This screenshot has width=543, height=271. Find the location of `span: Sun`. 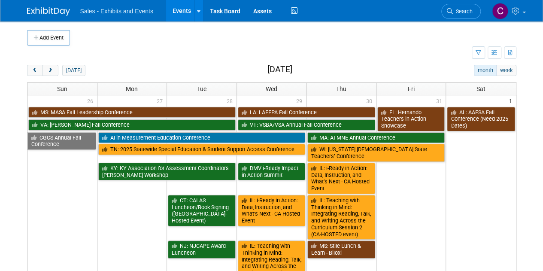

span: Sun is located at coordinates (62, 89).